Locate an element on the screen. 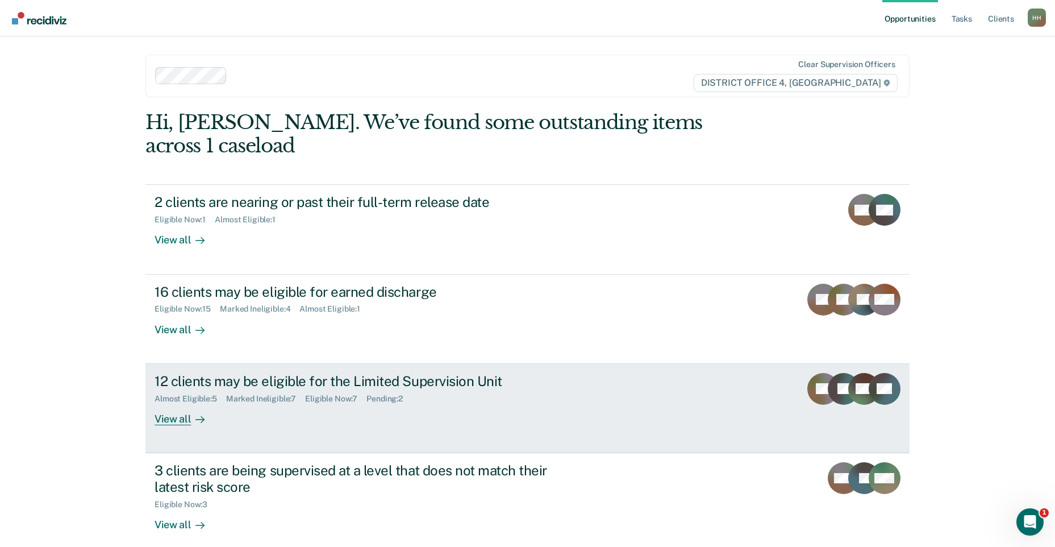  div: 3 clients are being supervised at a level that does not match their latest risk score is located at coordinates (354, 478).